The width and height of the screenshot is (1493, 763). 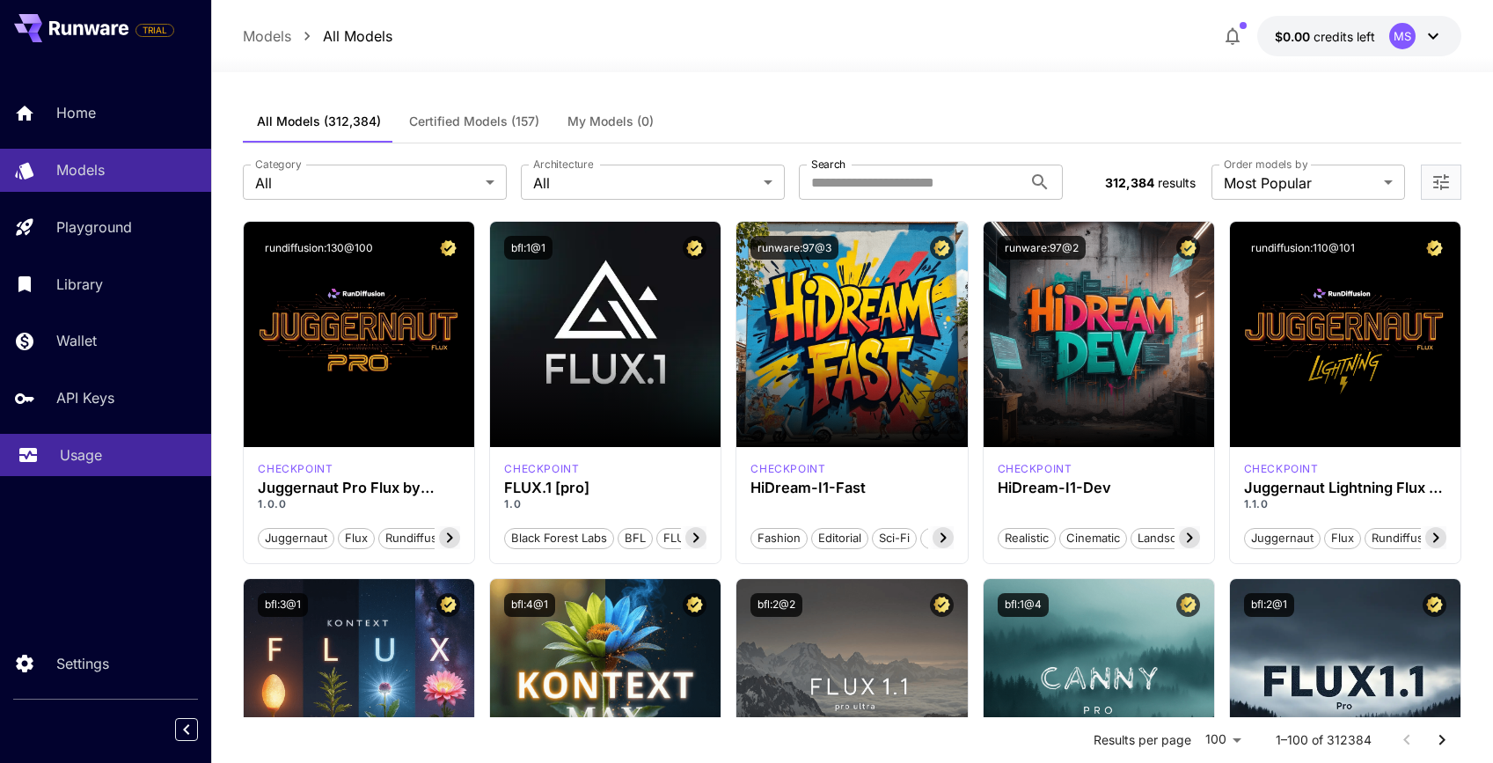 I want to click on button: Fashion, so click(x=779, y=538).